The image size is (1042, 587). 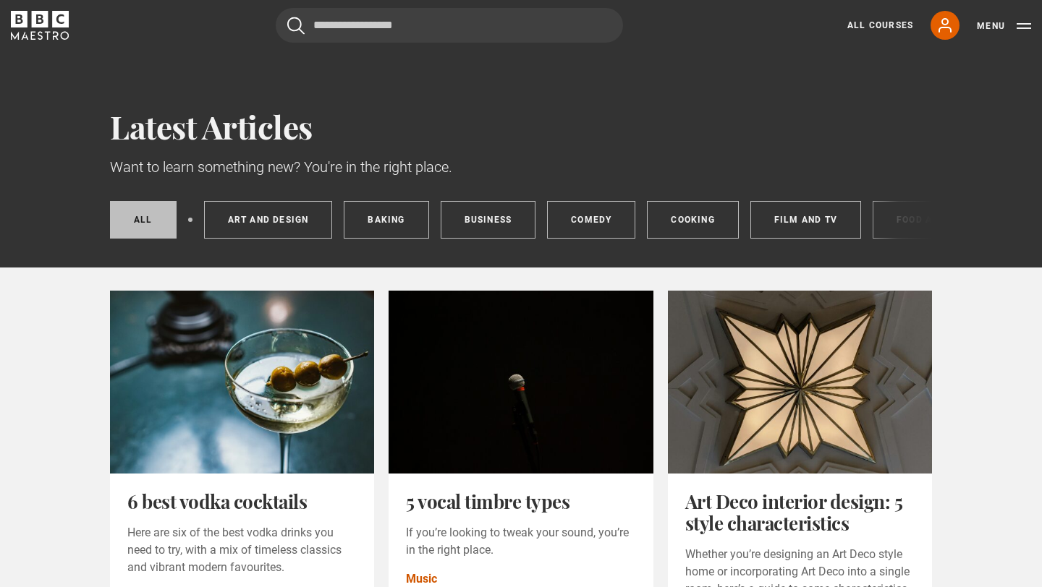 I want to click on a: All, so click(x=143, y=220).